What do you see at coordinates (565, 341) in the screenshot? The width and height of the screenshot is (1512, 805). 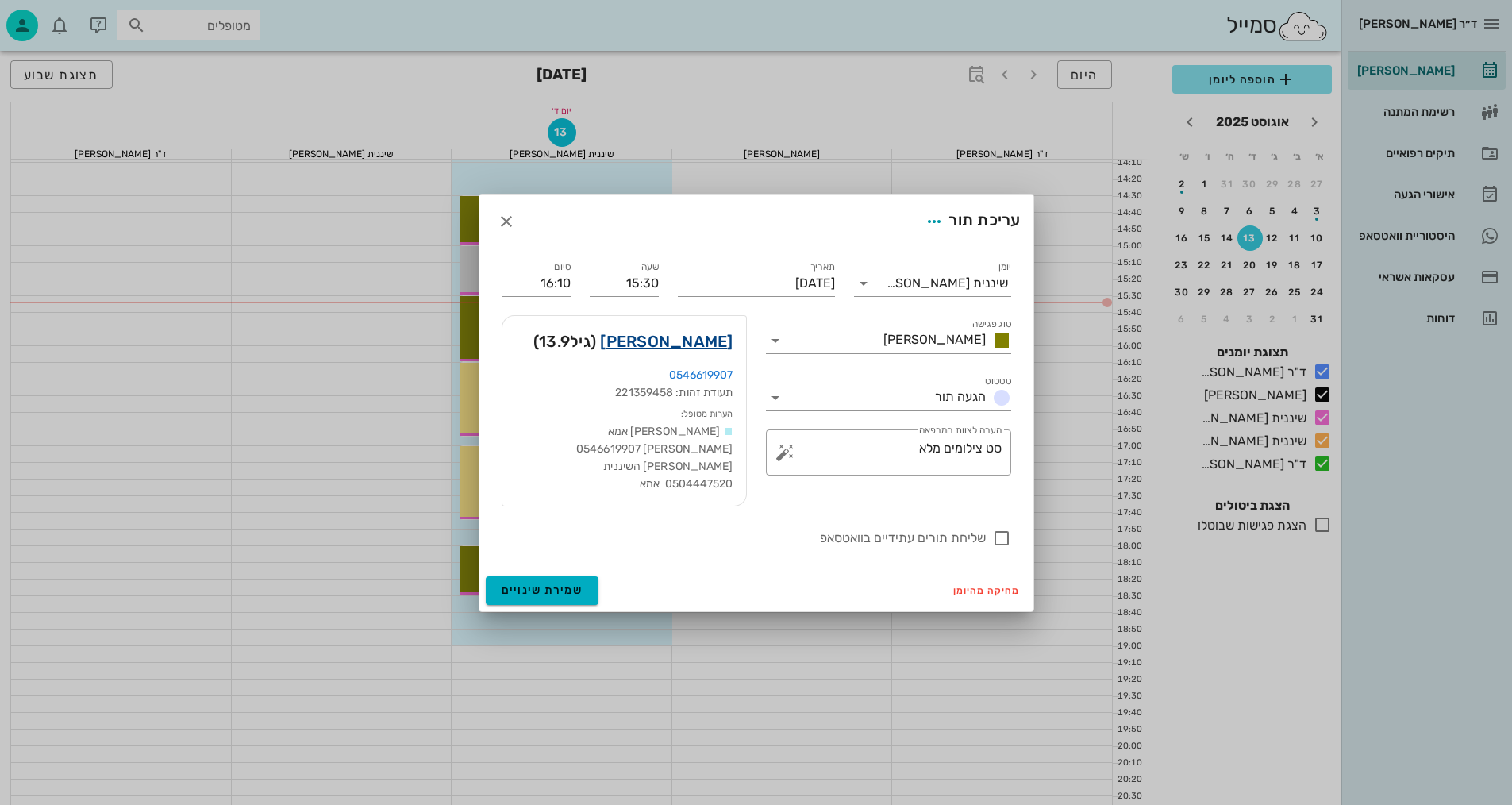 I see `span: (גיל )` at bounding box center [565, 341].